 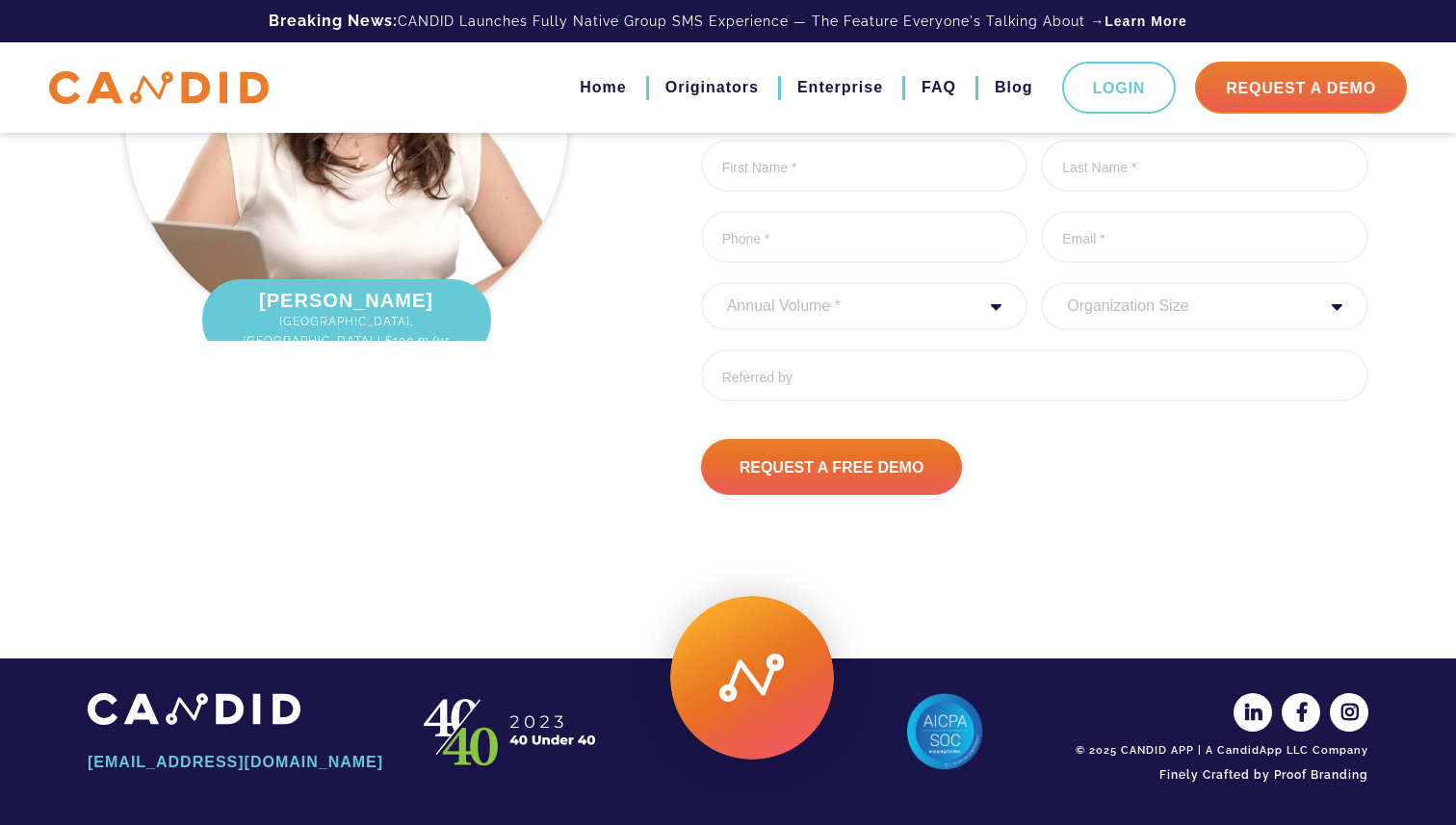 I want to click on img: AICPA SOC 2, so click(x=945, y=732).